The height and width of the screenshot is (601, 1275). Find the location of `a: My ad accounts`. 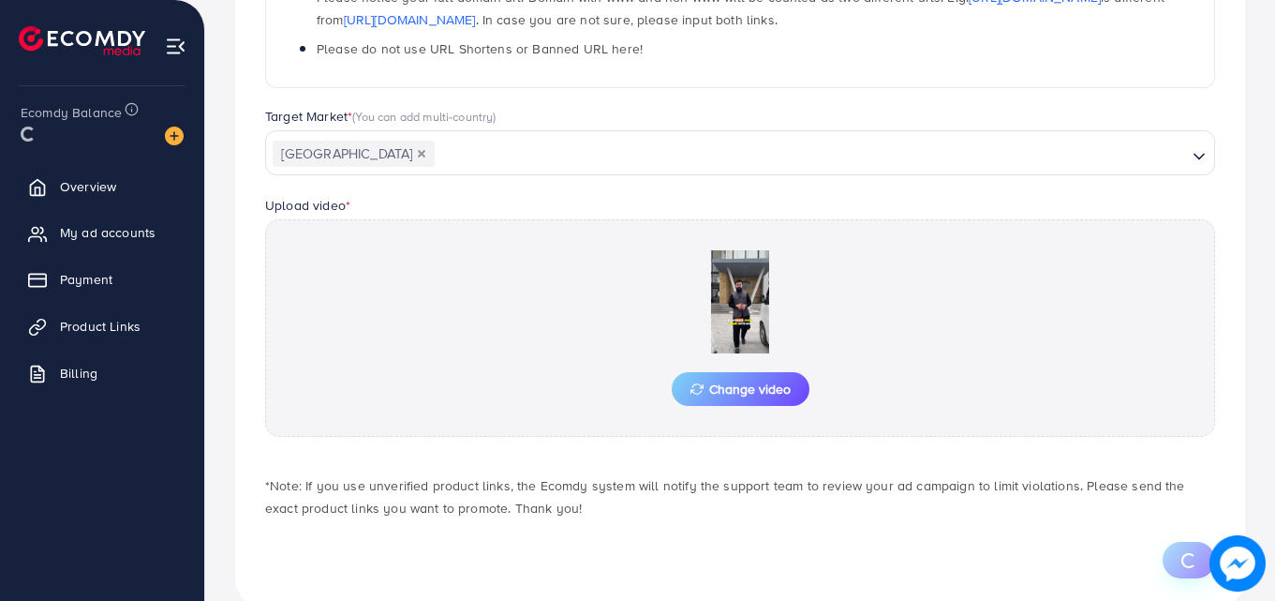

a: My ad accounts is located at coordinates (102, 232).